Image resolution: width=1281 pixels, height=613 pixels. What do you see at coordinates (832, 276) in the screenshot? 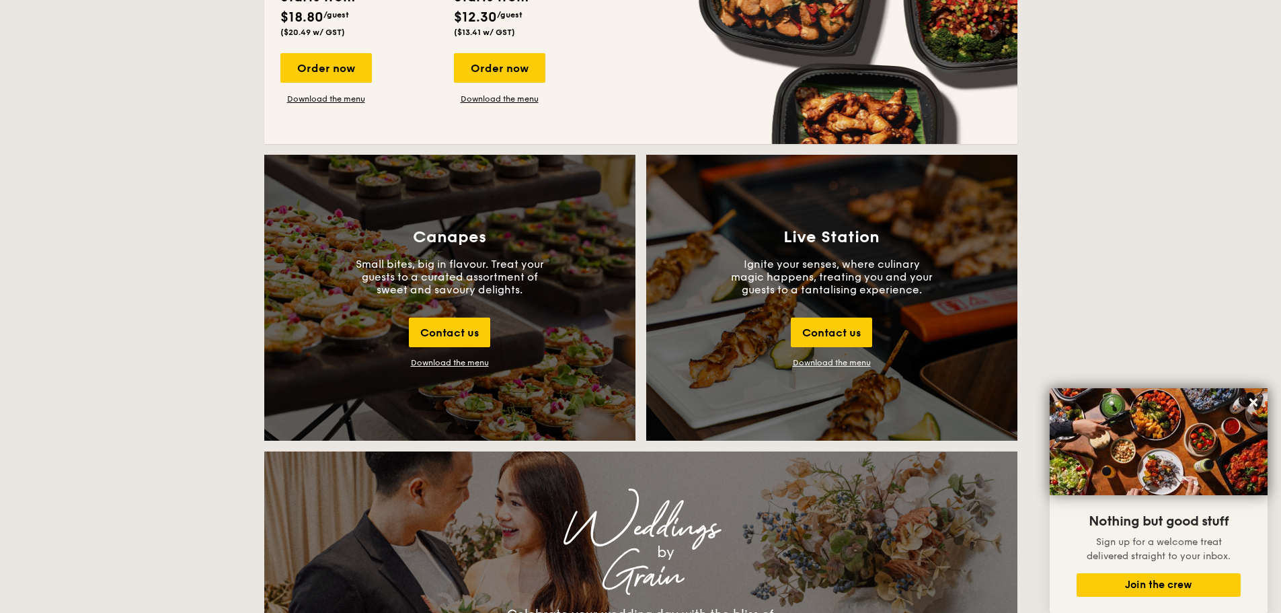
I see `p: Ignite your senses, where culinary magic happens, treating you and your guests to a tantalising e...` at bounding box center [832, 276].